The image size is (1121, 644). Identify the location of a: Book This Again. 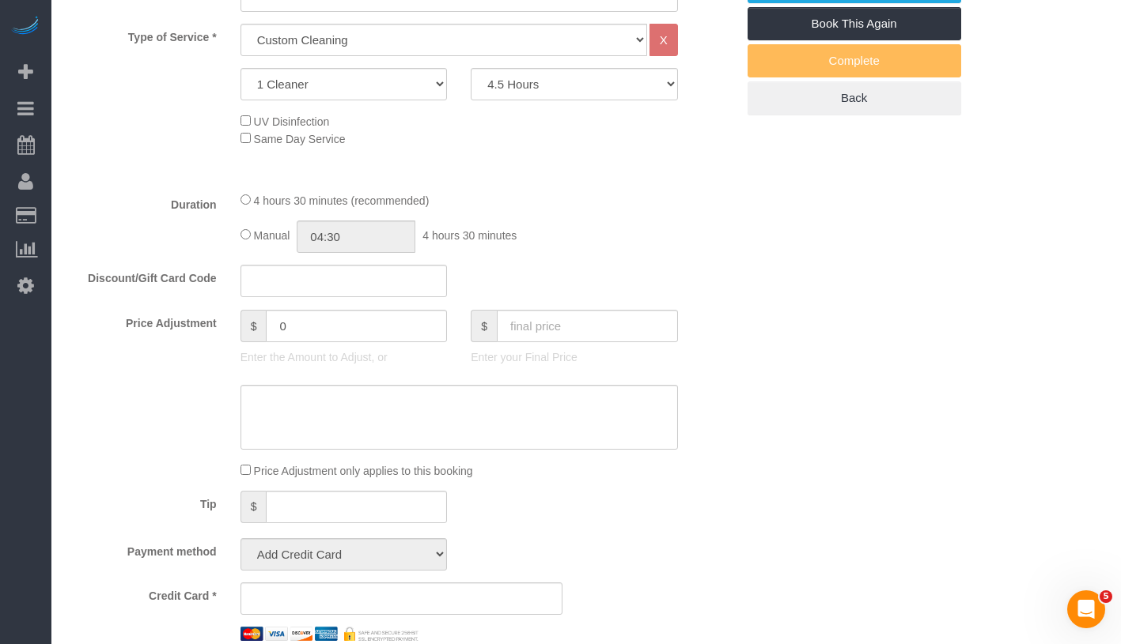
(854, 24).